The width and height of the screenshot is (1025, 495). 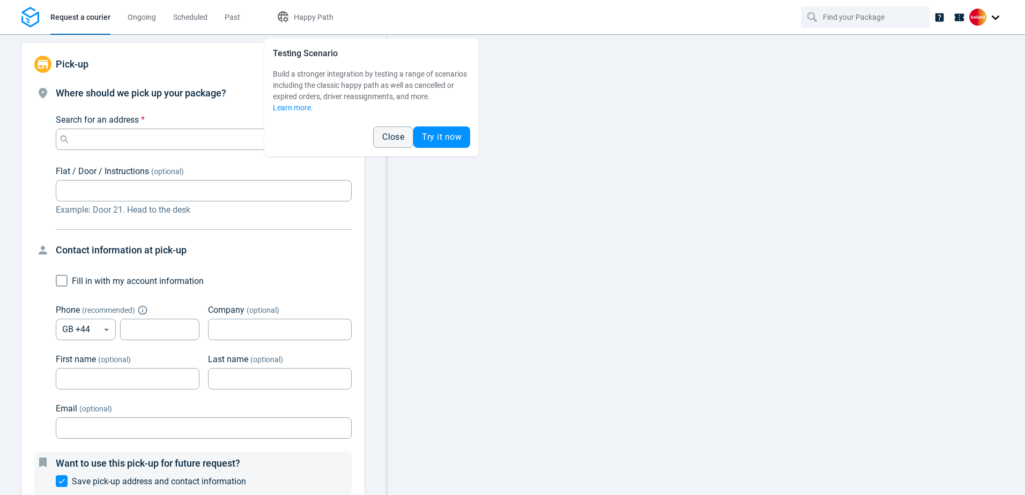 What do you see at coordinates (305, 53) in the screenshot?
I see `span: Testing Scenario` at bounding box center [305, 53].